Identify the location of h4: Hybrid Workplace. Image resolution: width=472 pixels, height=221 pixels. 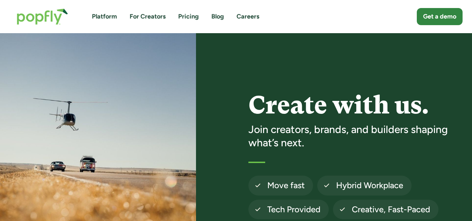
(369, 185).